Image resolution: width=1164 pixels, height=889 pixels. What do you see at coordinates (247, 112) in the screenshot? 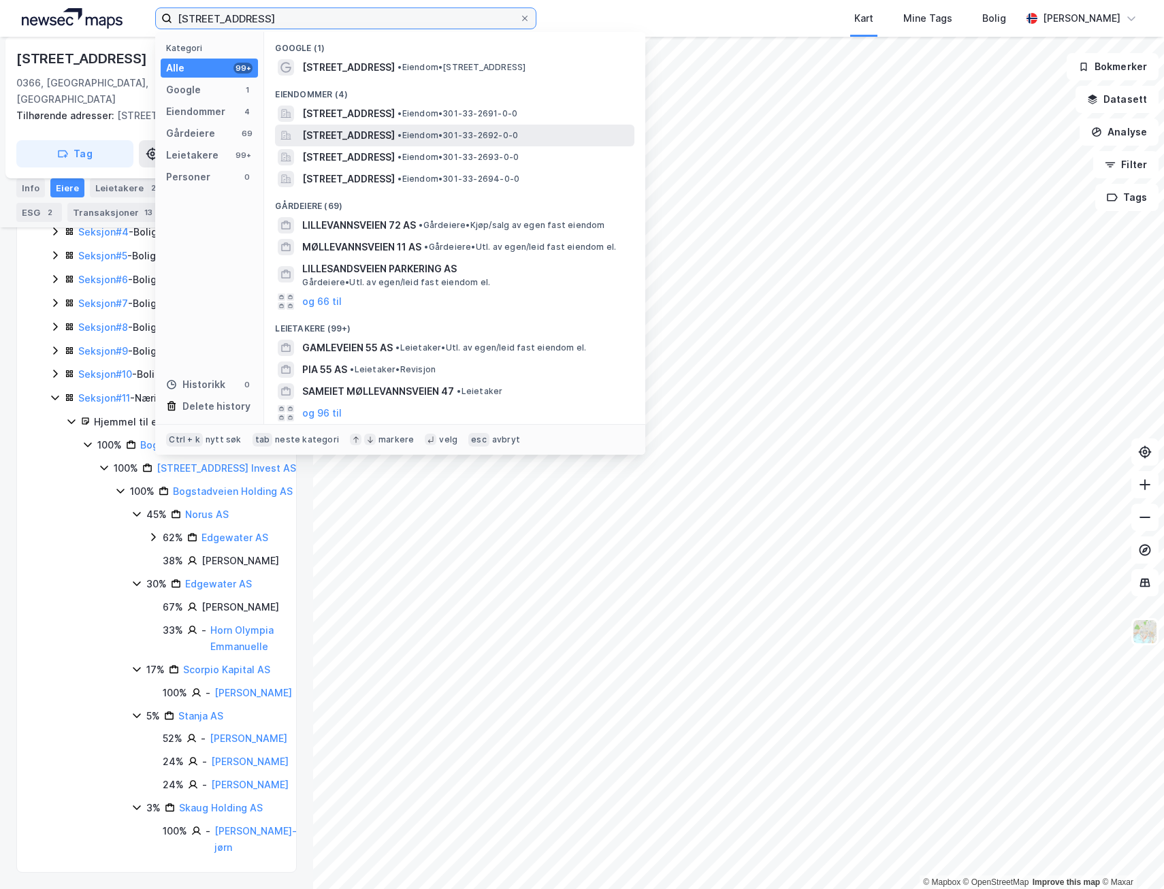
I see `div: 4` at bounding box center [247, 112].